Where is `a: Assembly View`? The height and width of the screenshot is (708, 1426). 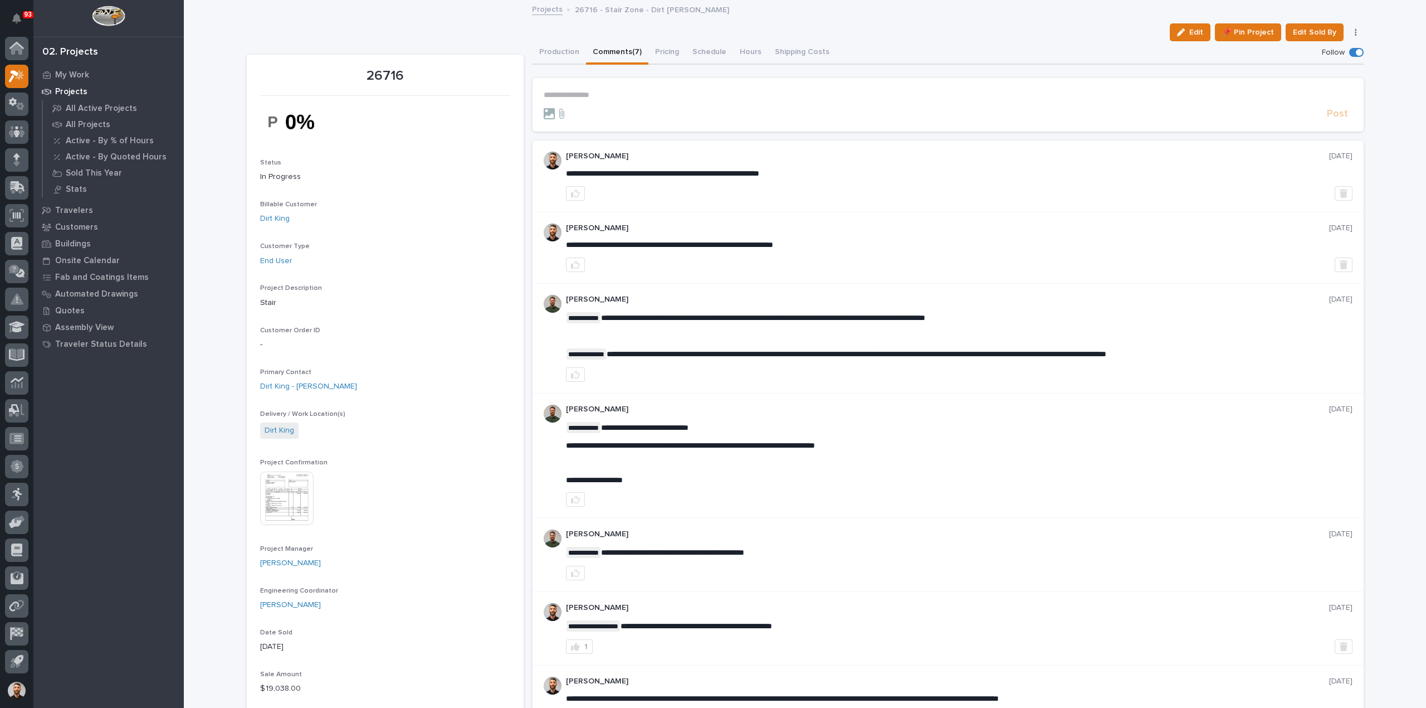
a: Assembly View is located at coordinates (109, 327).